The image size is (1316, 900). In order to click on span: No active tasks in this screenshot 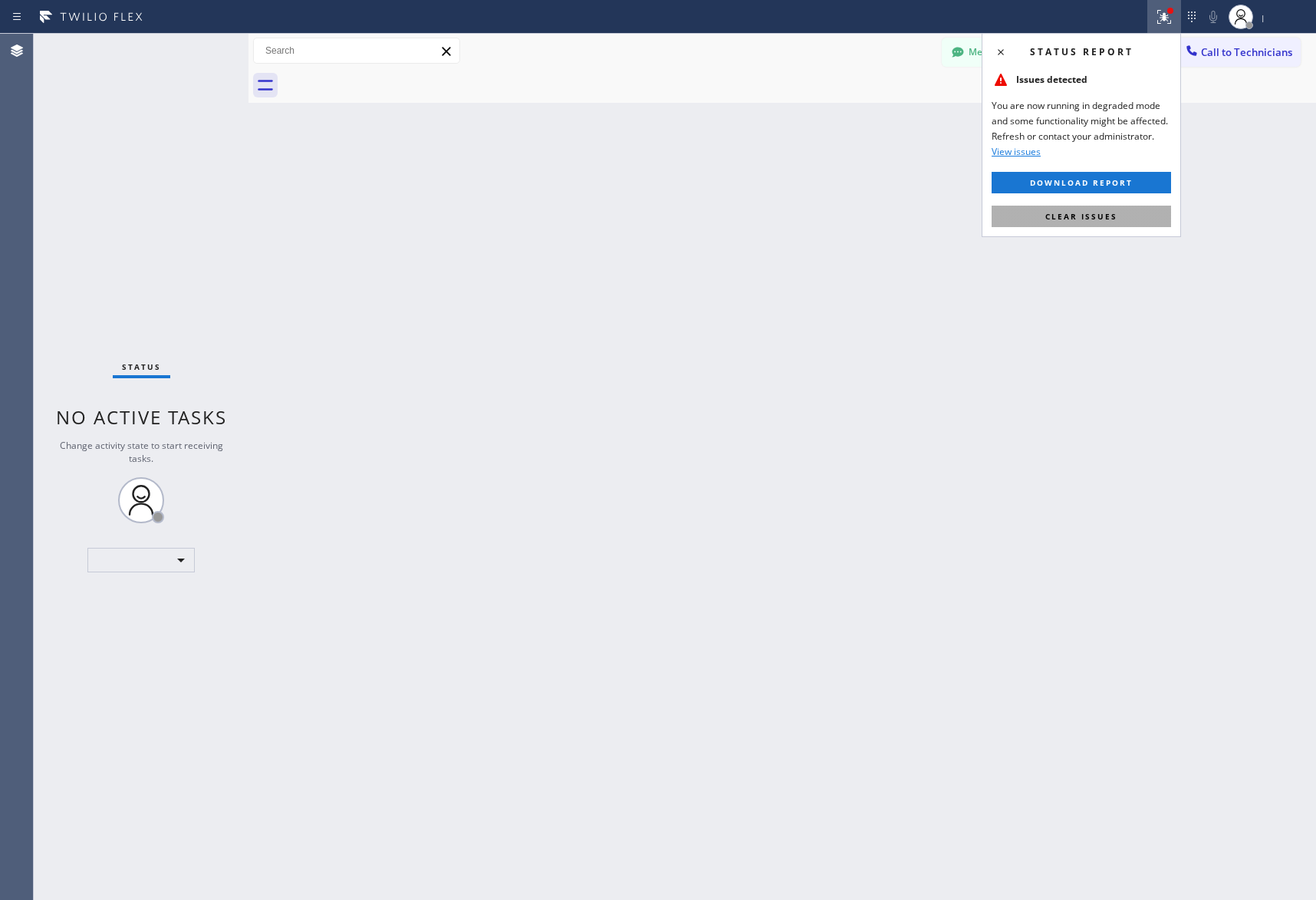, I will do `click(141, 416)`.